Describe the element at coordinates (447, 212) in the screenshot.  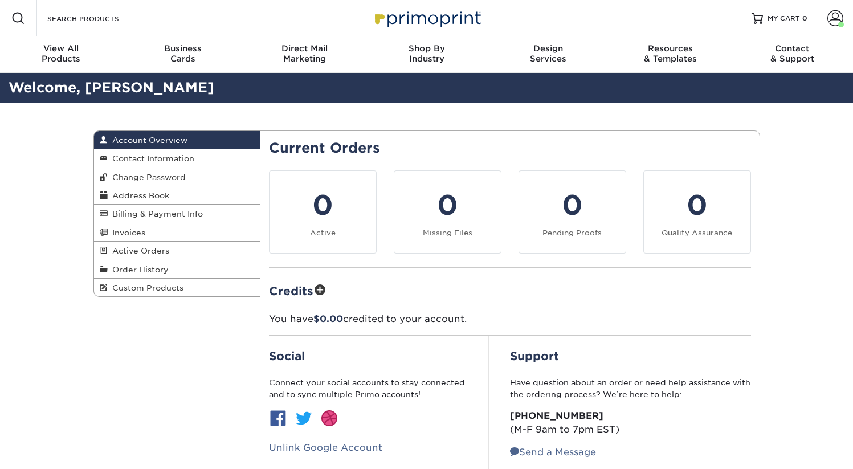
I see `a: 0 Missing Files` at that location.